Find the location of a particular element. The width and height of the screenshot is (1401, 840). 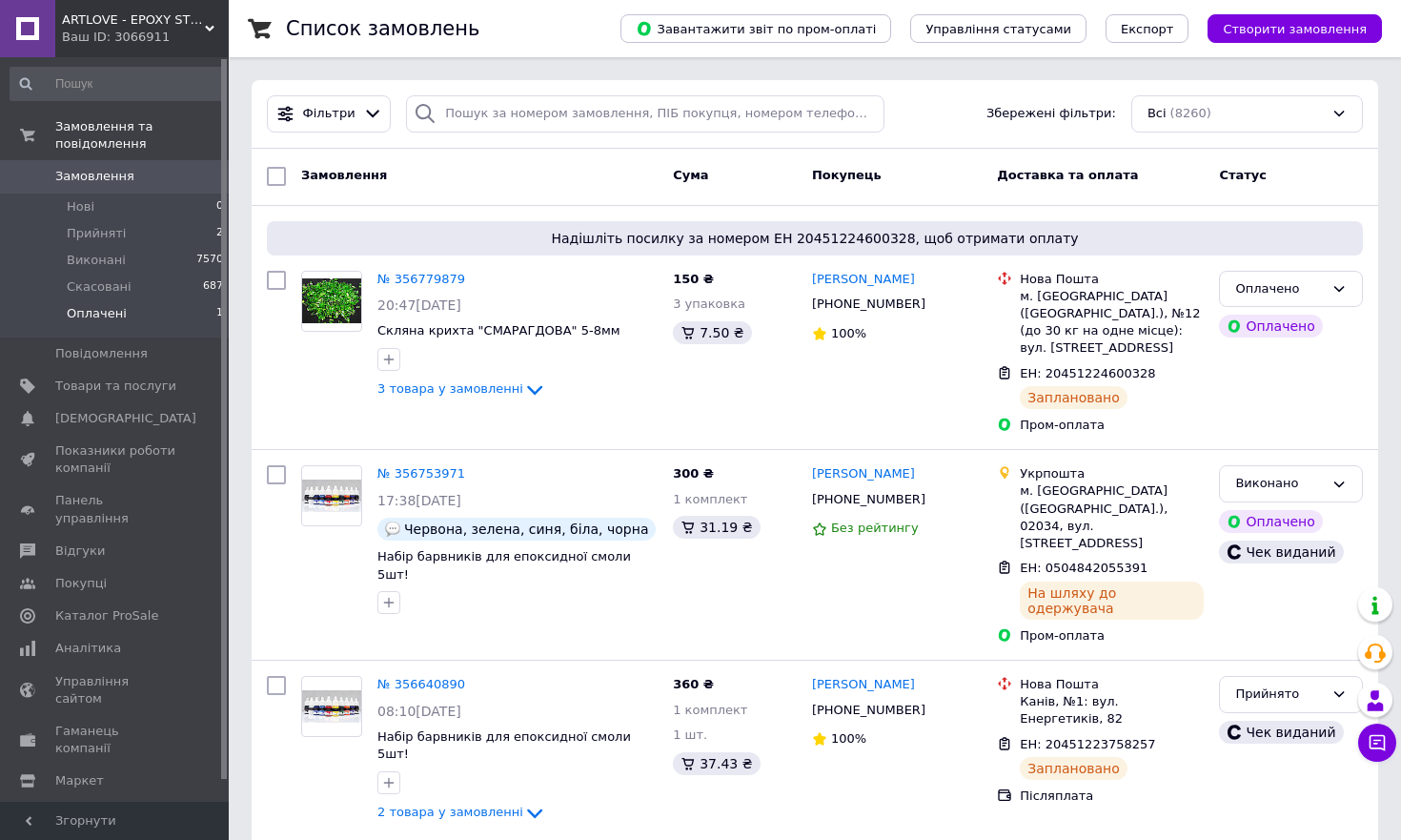

a: Скляна крихта "СМАРАГДОВА" 5-8мм is located at coordinates (499, 330).